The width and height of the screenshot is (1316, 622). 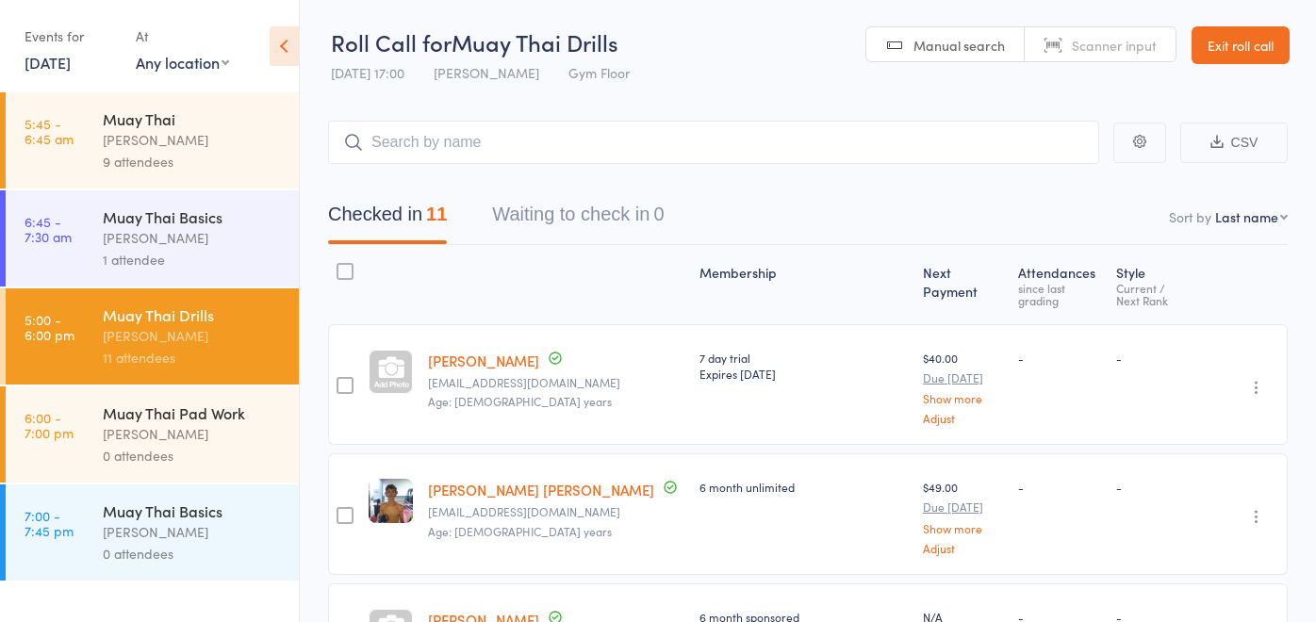 What do you see at coordinates (1060, 285) in the screenshot?
I see `div: Atten­dances` at bounding box center [1060, 285].